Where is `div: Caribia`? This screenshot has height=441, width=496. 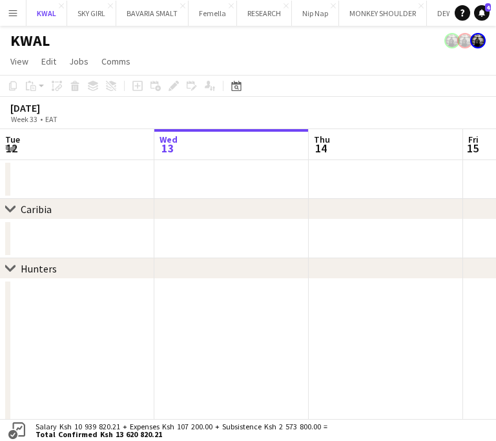
div: Caribia is located at coordinates (36, 209).